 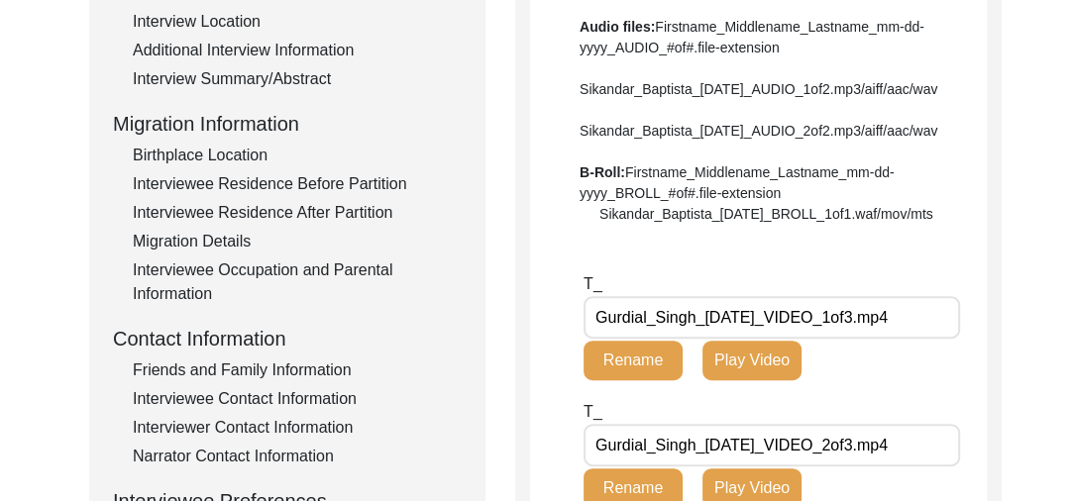 What do you see at coordinates (602, 172) in the screenshot?
I see `b: B-Roll:` at bounding box center [602, 172].